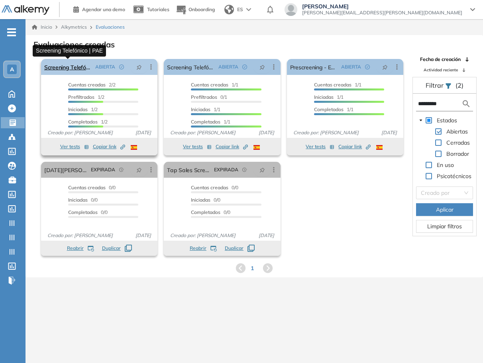 The image size is (483, 363). I want to click on a: Tap Sales Screening, so click(189, 170).